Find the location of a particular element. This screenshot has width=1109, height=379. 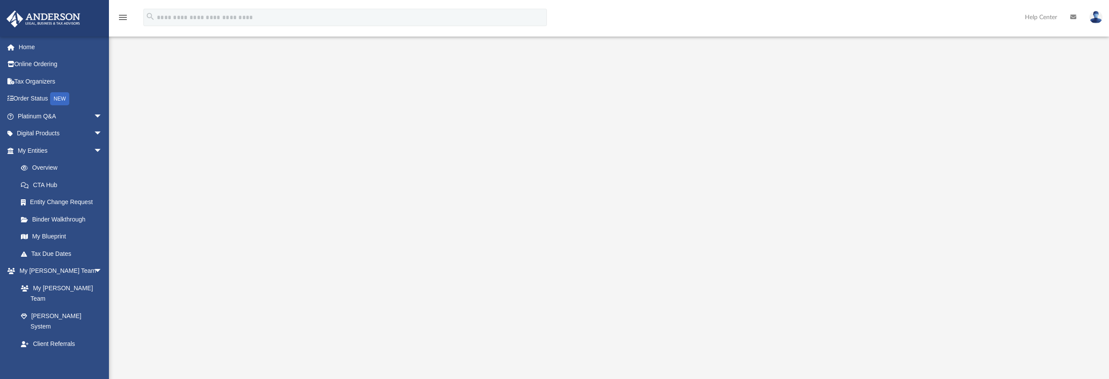

img: User Pic is located at coordinates (1096, 17).